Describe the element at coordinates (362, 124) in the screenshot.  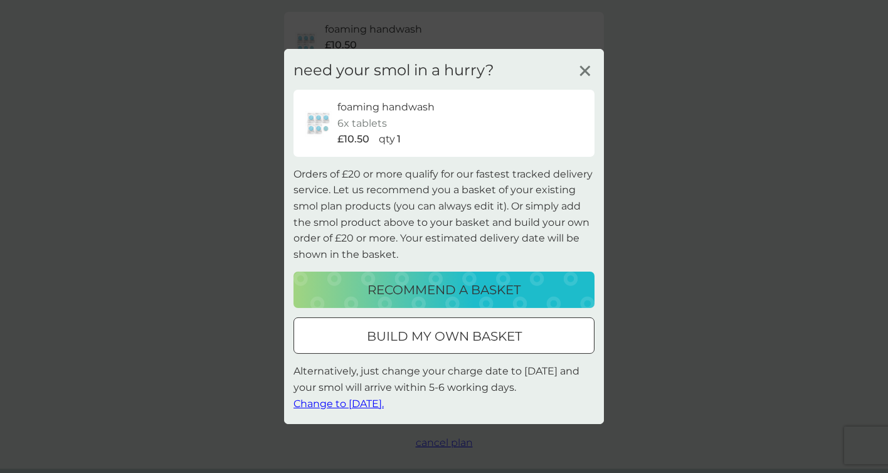
I see `p: 6x tablets` at that location.